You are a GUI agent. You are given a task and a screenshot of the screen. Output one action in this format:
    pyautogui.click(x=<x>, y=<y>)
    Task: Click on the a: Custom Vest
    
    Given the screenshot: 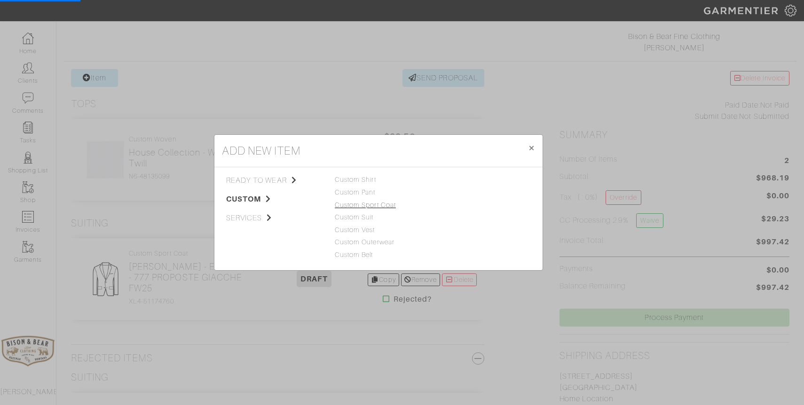 What is the action you would take?
    pyautogui.click(x=355, y=230)
    